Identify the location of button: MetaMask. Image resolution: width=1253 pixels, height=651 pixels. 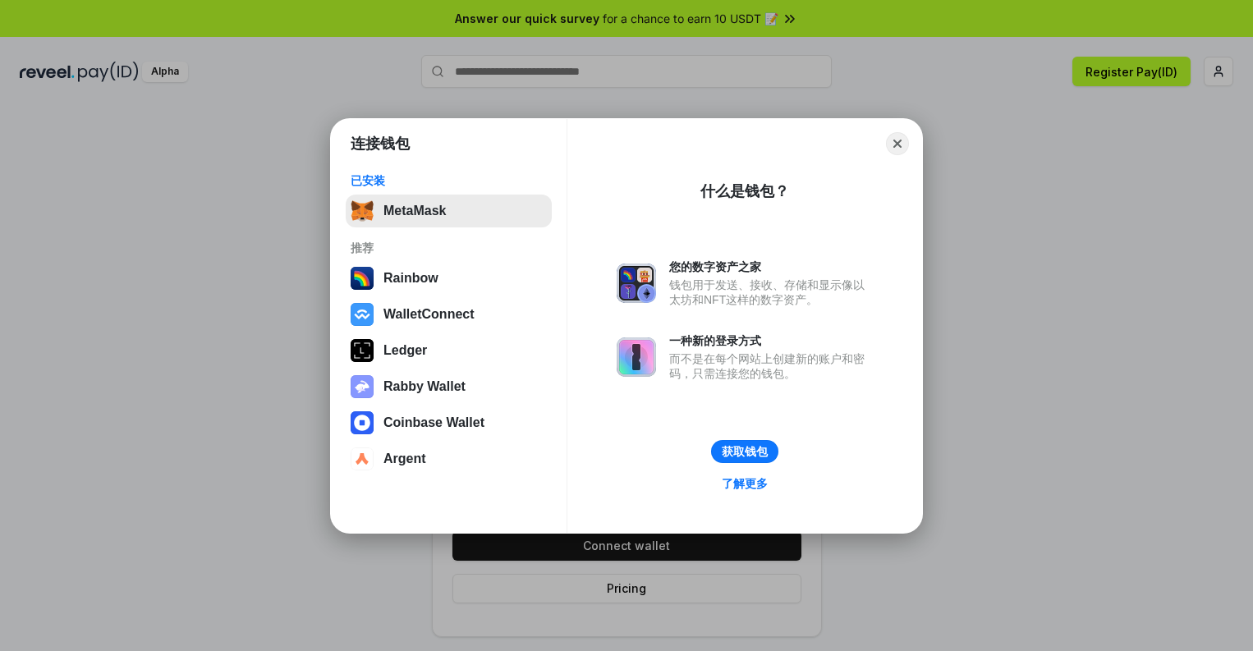
(448, 211).